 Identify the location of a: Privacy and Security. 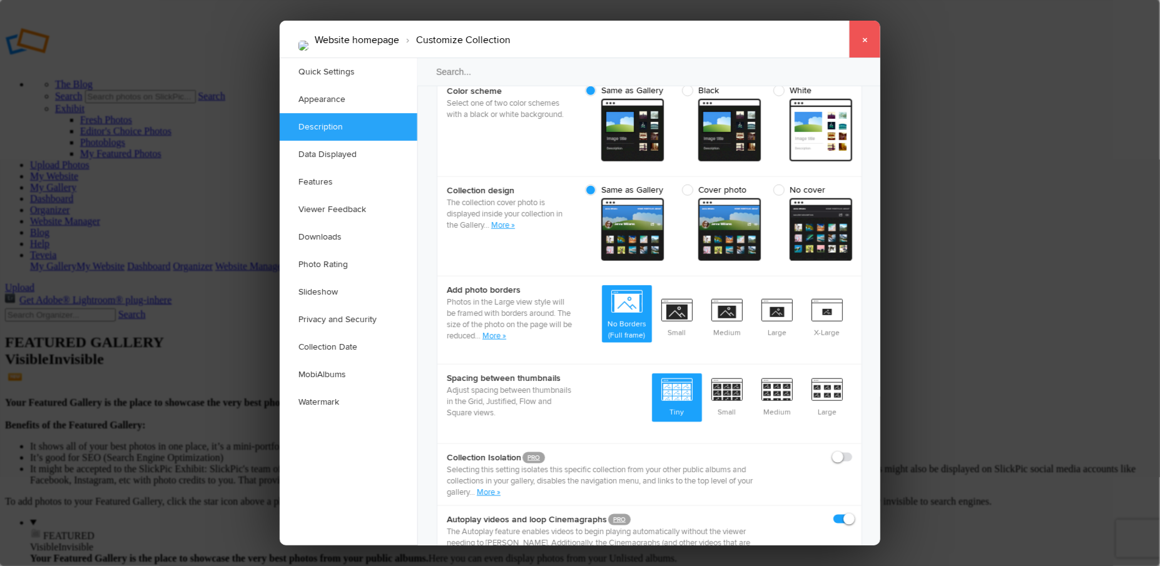
(349, 320).